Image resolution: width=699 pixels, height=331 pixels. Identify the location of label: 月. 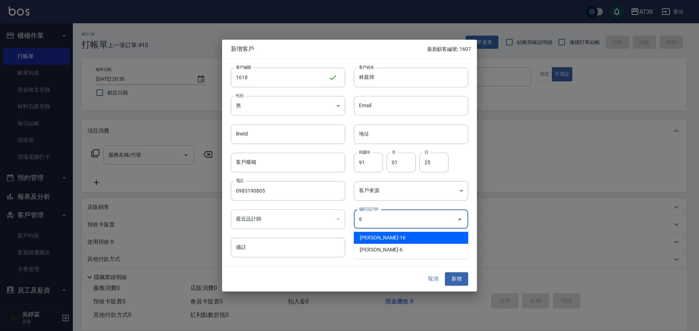
(393, 152).